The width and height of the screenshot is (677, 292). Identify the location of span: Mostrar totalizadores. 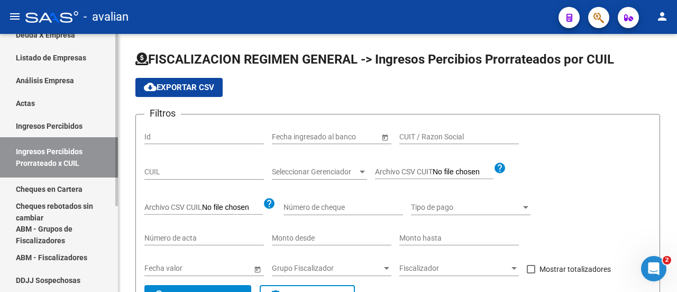
(575, 269).